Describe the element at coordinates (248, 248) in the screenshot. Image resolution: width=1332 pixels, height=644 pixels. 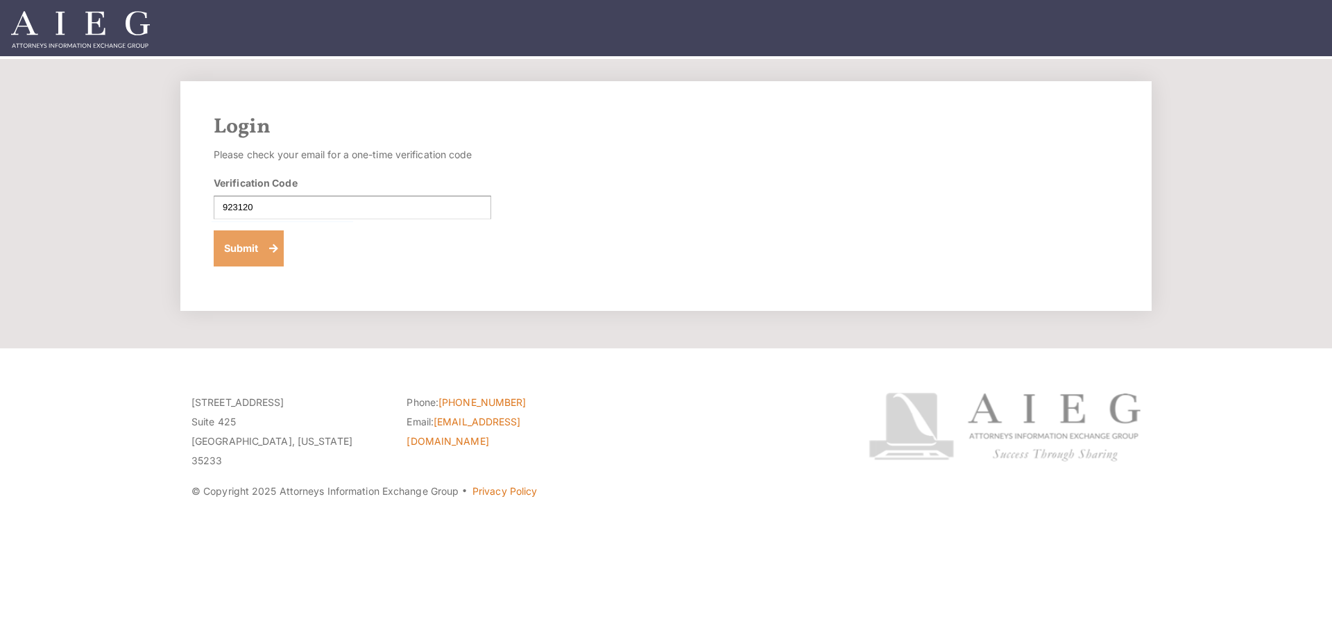
I see `button: Submit` at that location.